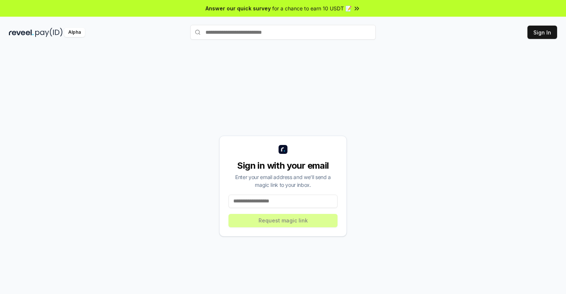  Describe the element at coordinates (542, 32) in the screenshot. I see `button: Sign In` at that location.